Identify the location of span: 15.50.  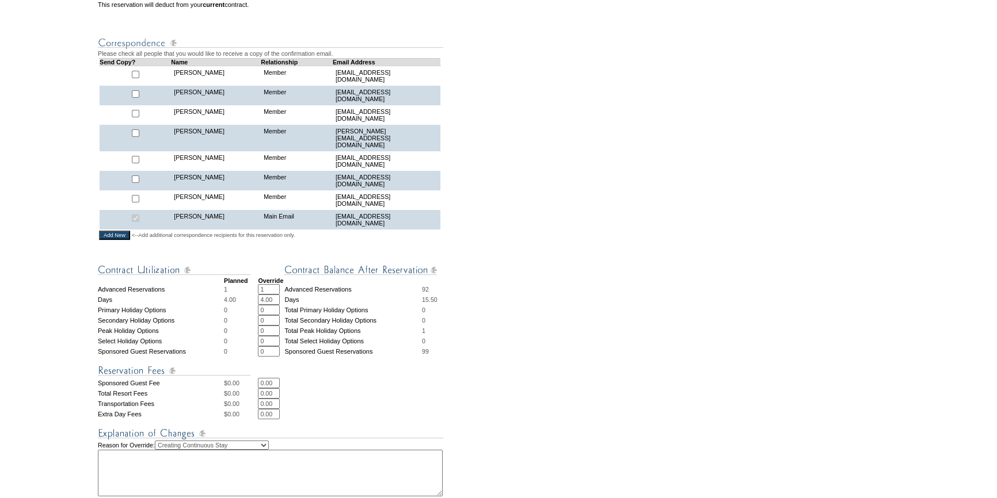
(429, 300).